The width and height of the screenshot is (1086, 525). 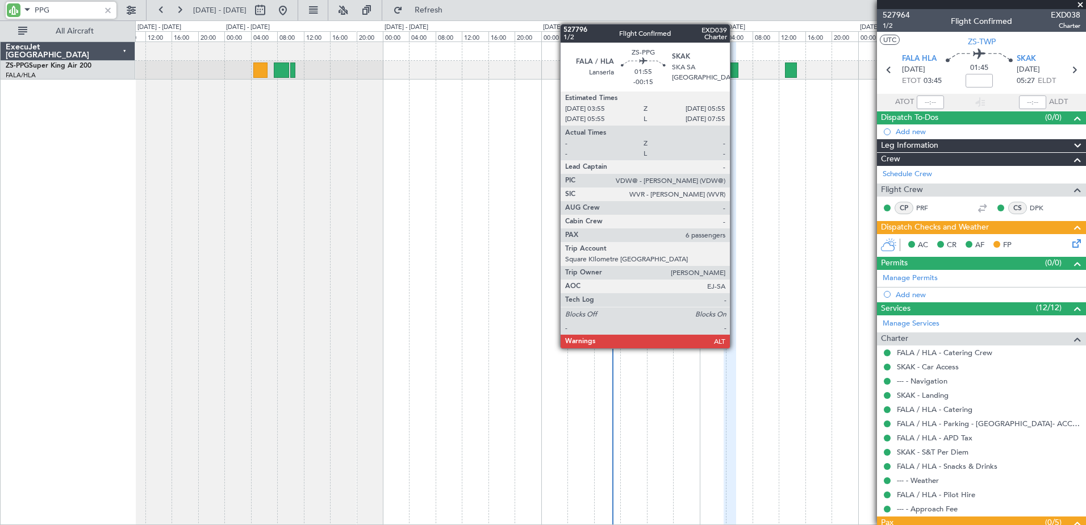 I want to click on a: --- - Navigation, so click(x=922, y=381).